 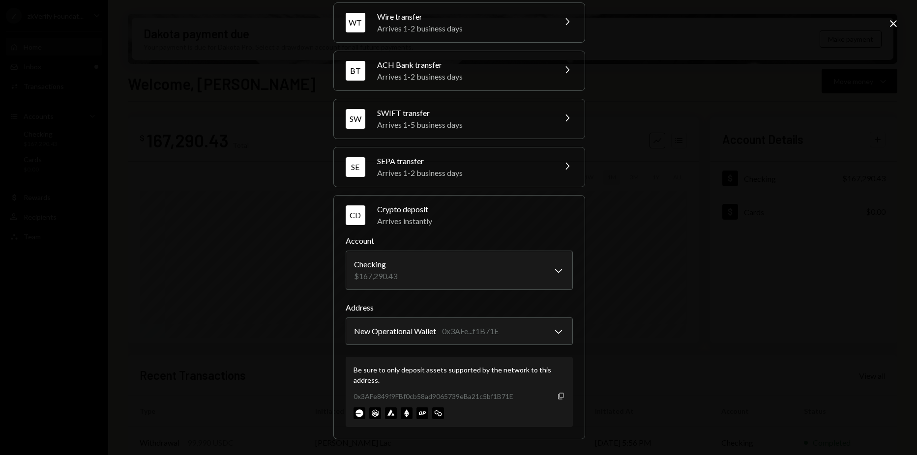 What do you see at coordinates (356, 119) in the screenshot?
I see `div: SW` at bounding box center [356, 119].